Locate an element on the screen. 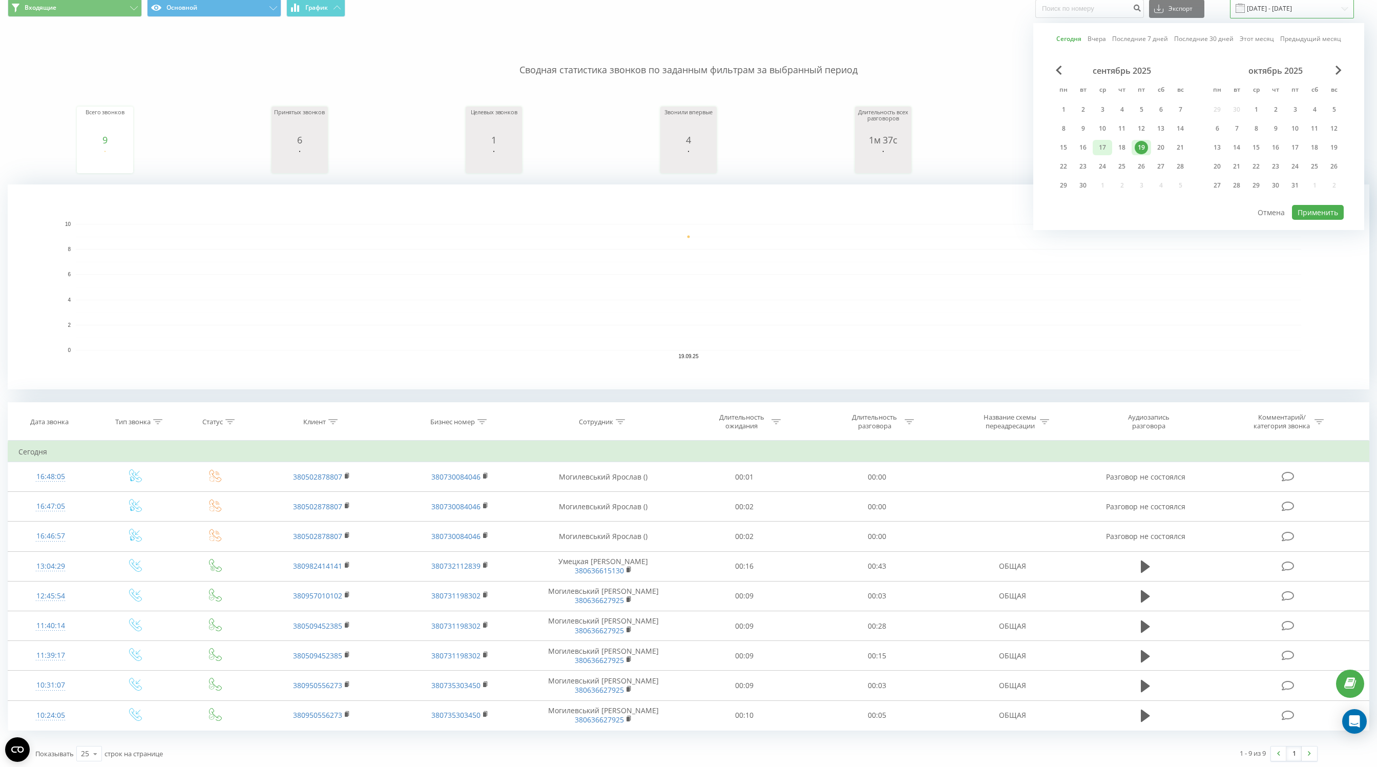 The image size is (1377, 767). div: Open Intercom Messenger is located at coordinates (1355, 721).